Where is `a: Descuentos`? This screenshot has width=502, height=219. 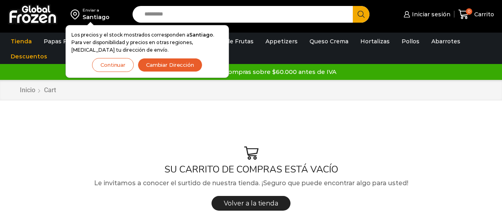
a: Descuentos is located at coordinates (29, 56).